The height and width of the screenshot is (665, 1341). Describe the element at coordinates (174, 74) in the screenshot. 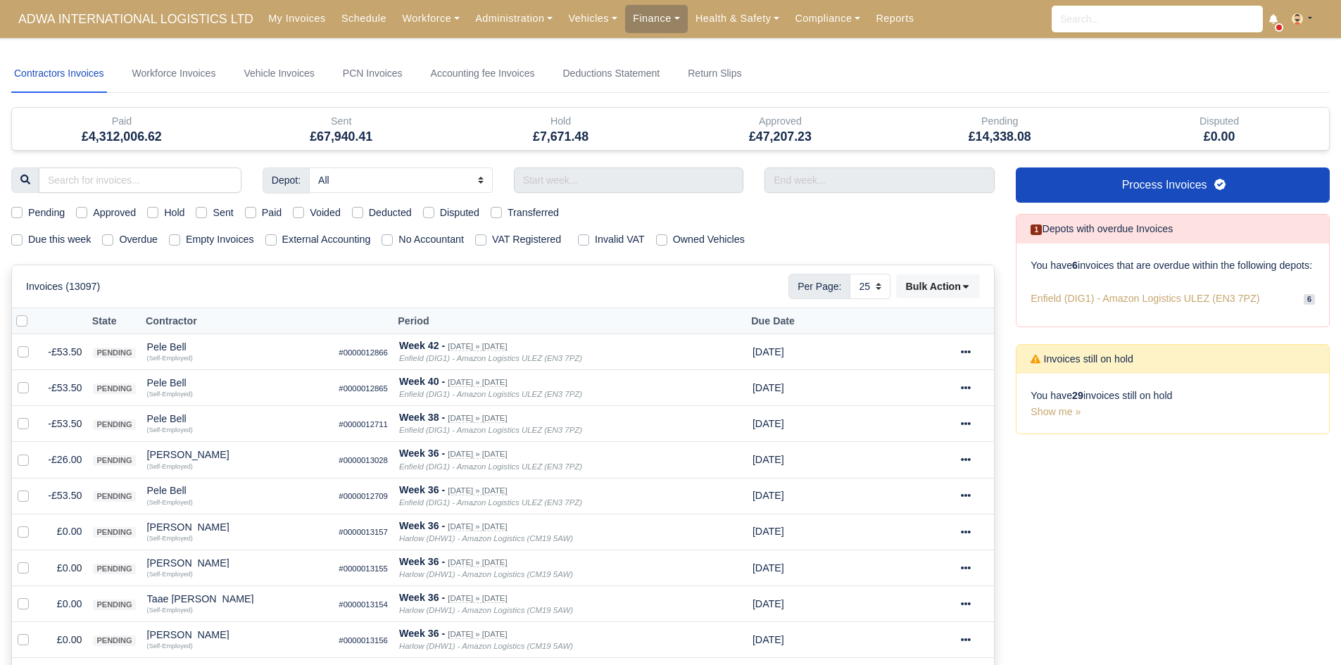

I see `a: Workforce Invoices` at that location.